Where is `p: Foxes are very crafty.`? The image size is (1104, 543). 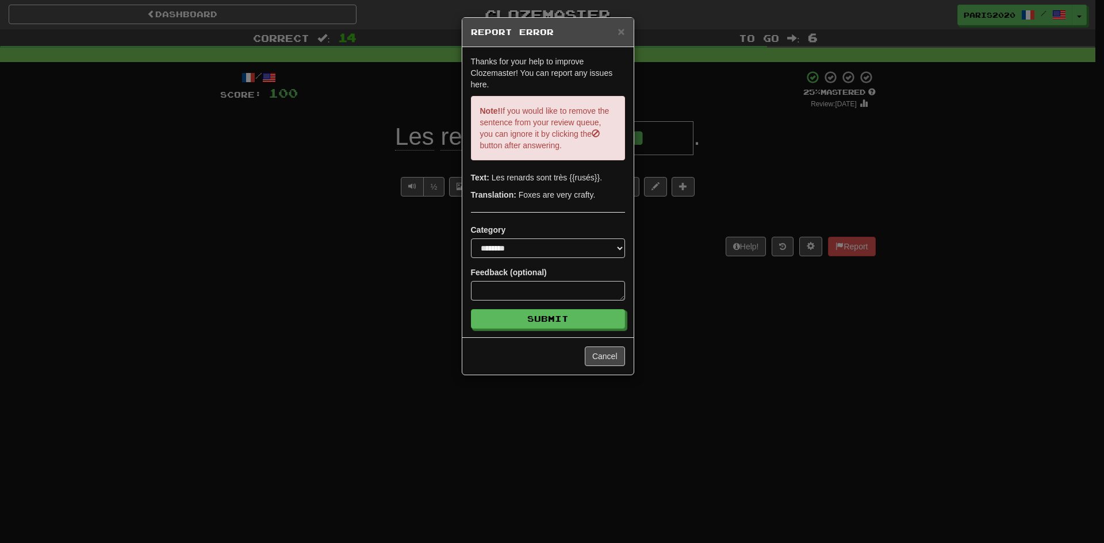 p: Foxes are very crafty. is located at coordinates (548, 195).